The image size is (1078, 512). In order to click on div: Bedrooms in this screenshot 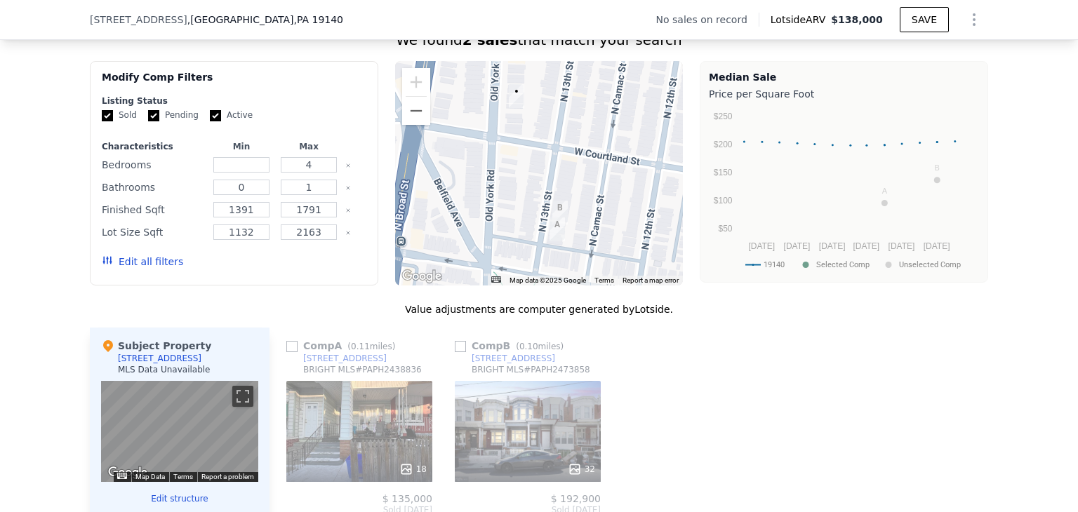, I will do `click(153, 165)`.